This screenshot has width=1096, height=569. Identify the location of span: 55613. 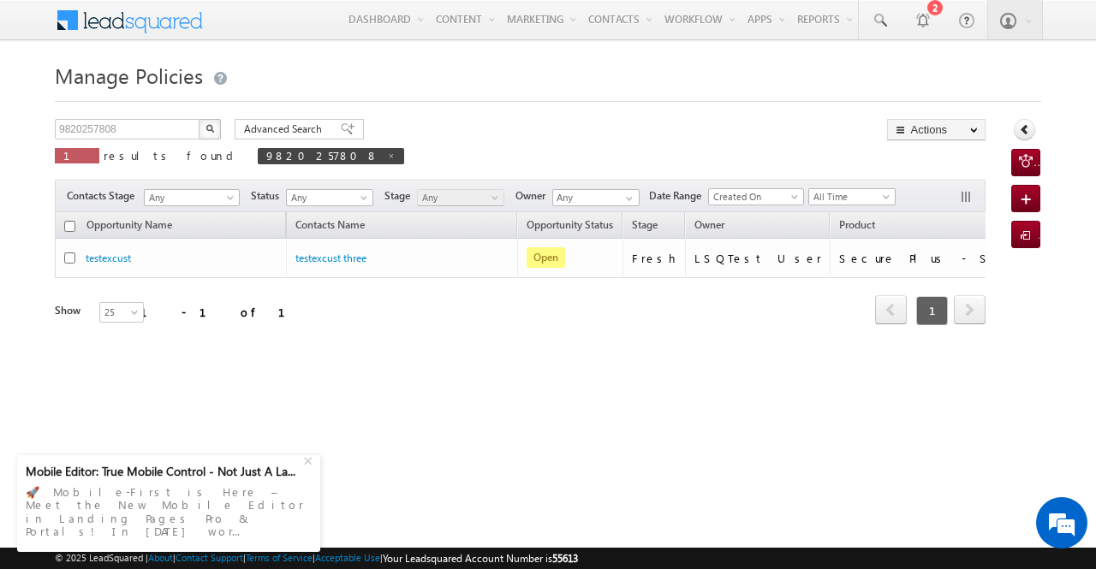
(565, 558).